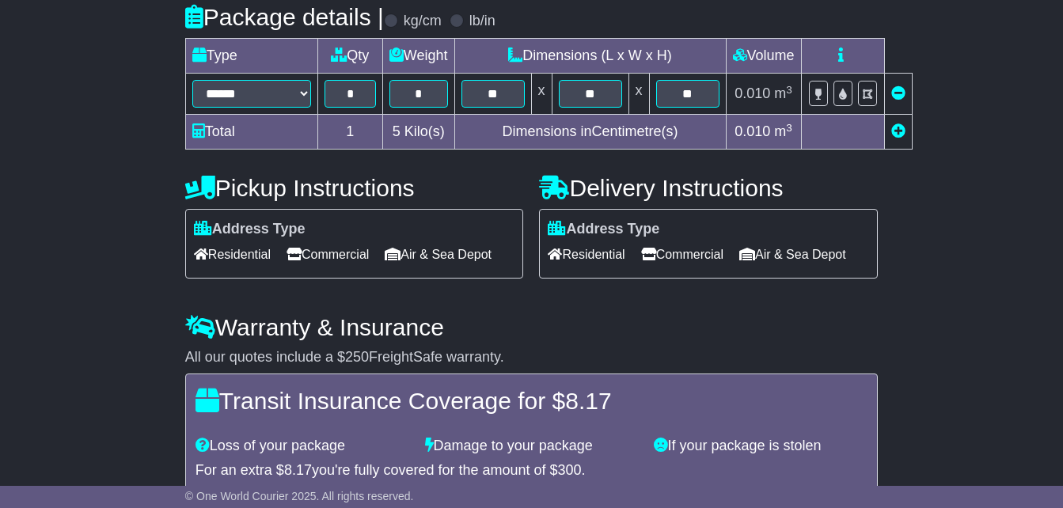 The height and width of the screenshot is (508, 1063). What do you see at coordinates (531, 358) in the screenshot?
I see `div: All our quotes include a $ FreightSafe warranty.` at bounding box center [531, 358].